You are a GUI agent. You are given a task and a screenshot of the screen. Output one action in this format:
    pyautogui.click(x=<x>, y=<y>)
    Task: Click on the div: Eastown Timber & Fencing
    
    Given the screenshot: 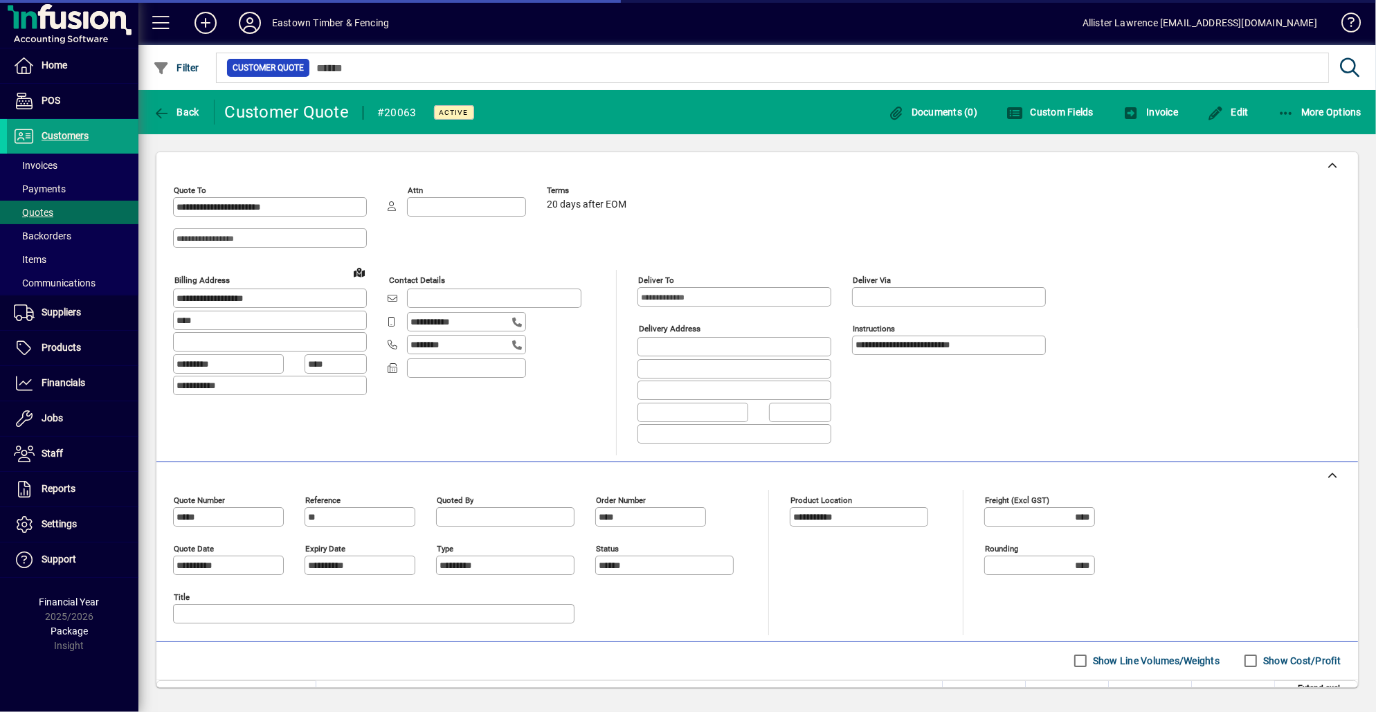 What is the action you would take?
    pyautogui.click(x=330, y=23)
    